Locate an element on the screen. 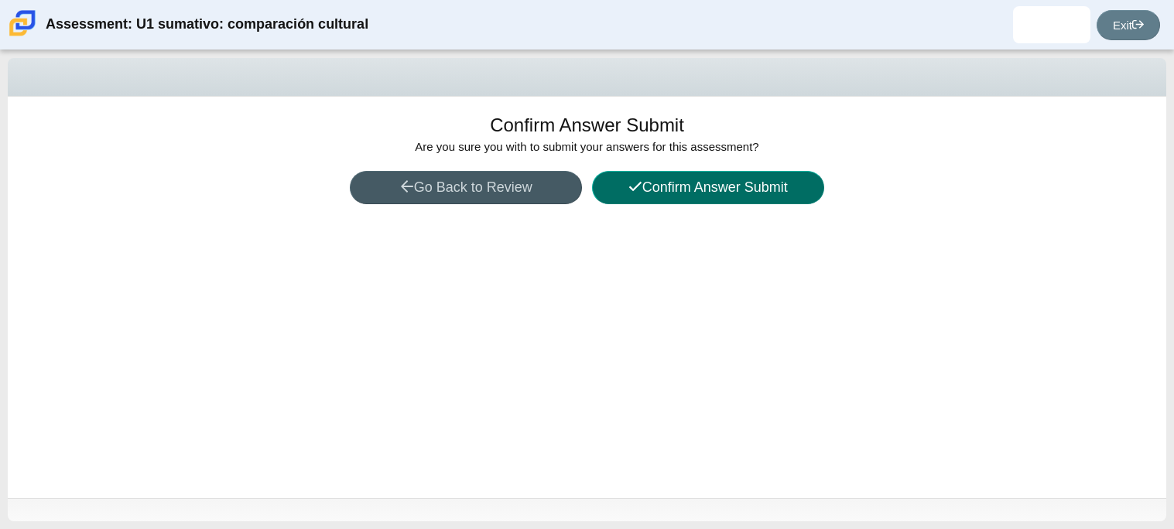  a: Carmen School of Science & Technology is located at coordinates (22, 35).